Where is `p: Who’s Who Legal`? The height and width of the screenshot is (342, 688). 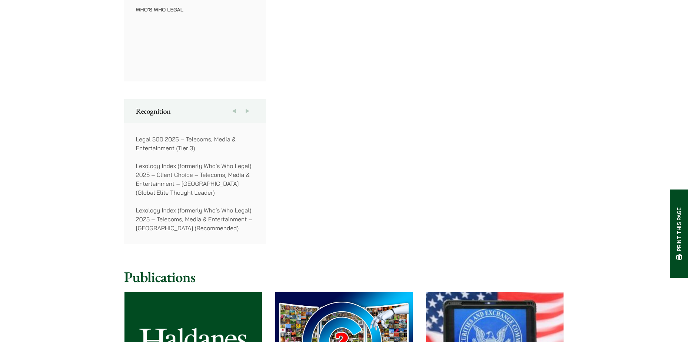
p: Who’s Who Legal is located at coordinates (195, 10).